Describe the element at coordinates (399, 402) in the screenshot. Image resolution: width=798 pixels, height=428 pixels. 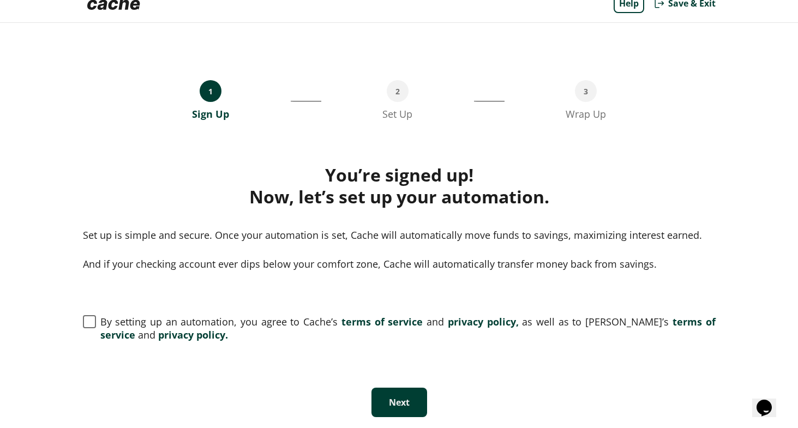
I see `button: Next` at that location.